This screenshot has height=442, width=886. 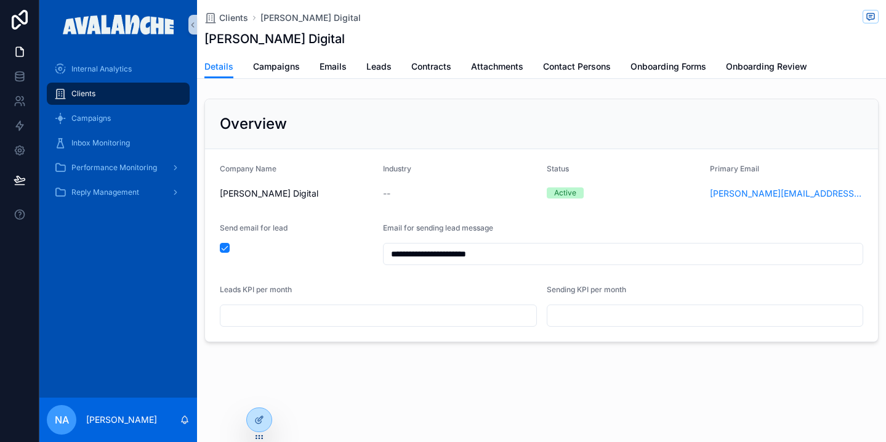 What do you see at coordinates (219, 67) in the screenshot?
I see `a: Details` at bounding box center [219, 67].